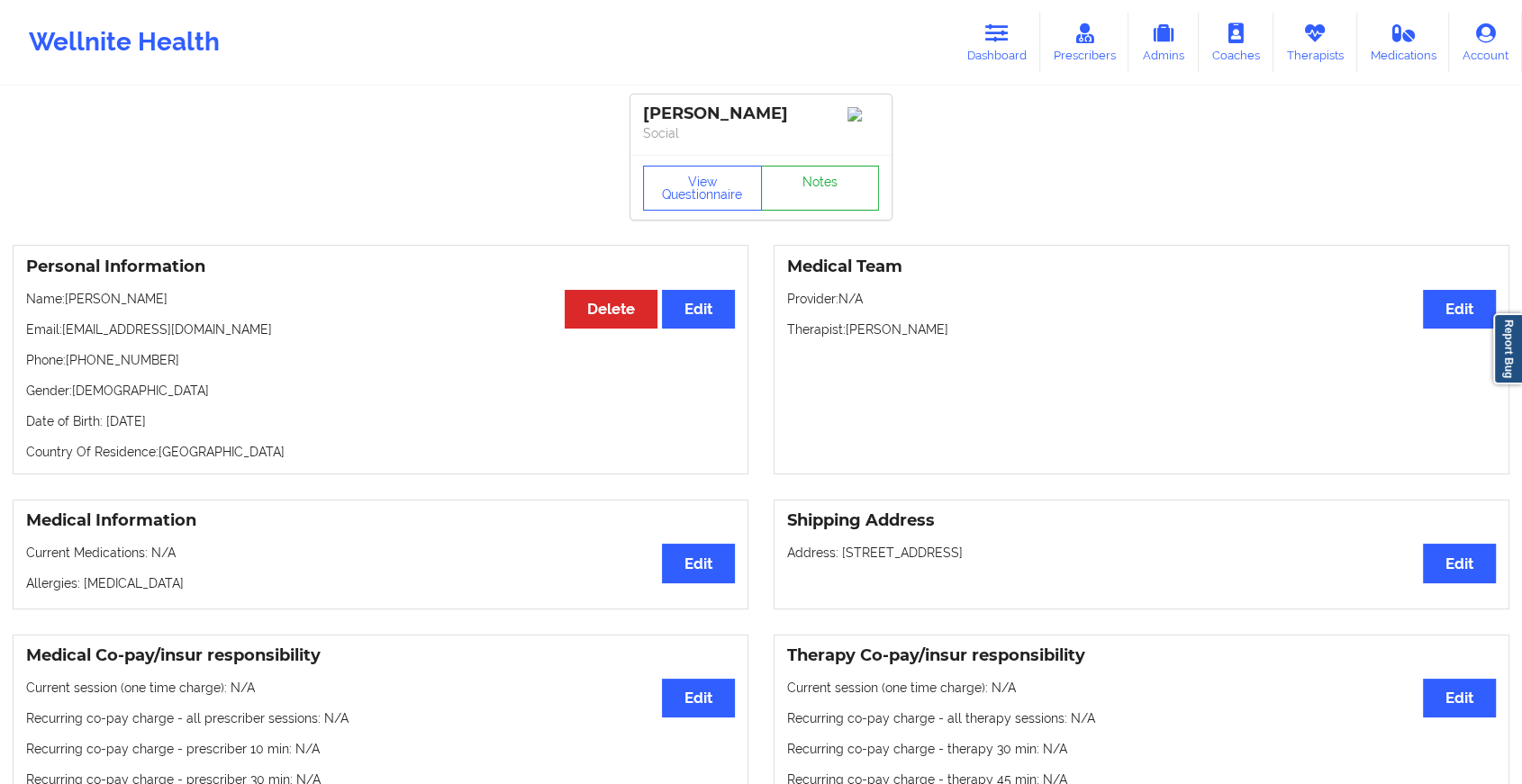  I want to click on a: Notes, so click(820, 188).